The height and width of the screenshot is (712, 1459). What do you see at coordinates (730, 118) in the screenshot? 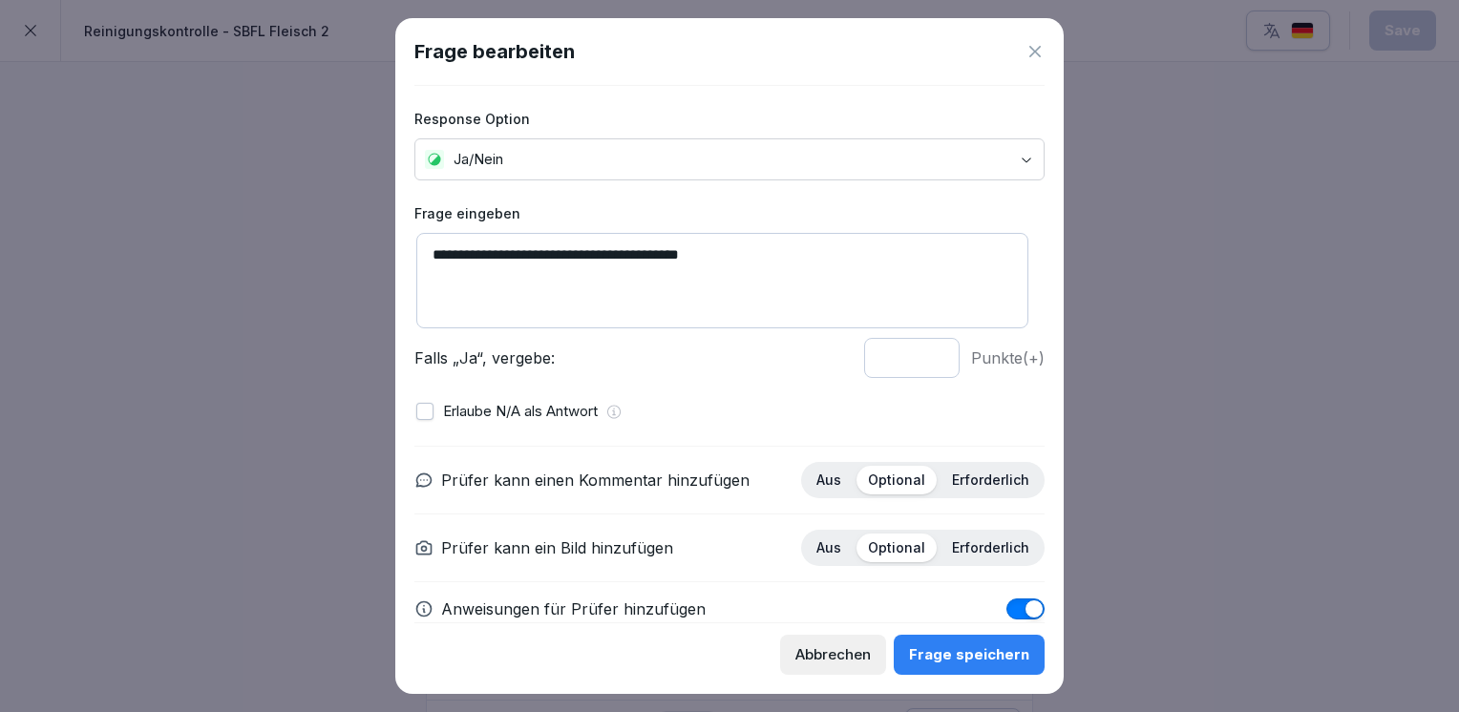
I see `label: Response Option` at bounding box center [730, 118].